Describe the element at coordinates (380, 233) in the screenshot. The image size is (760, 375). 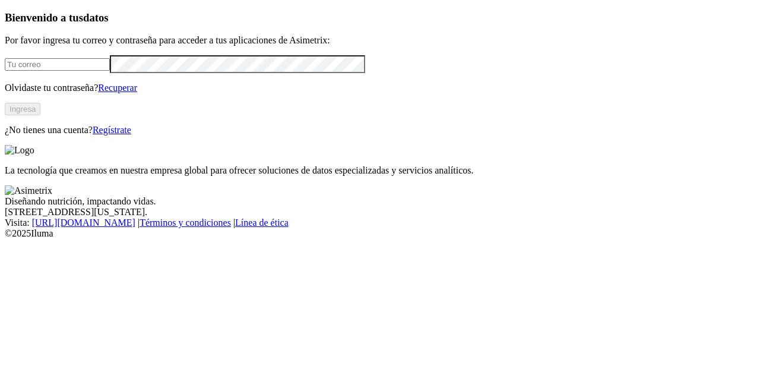
I see `div: © 2025 Iluma` at that location.